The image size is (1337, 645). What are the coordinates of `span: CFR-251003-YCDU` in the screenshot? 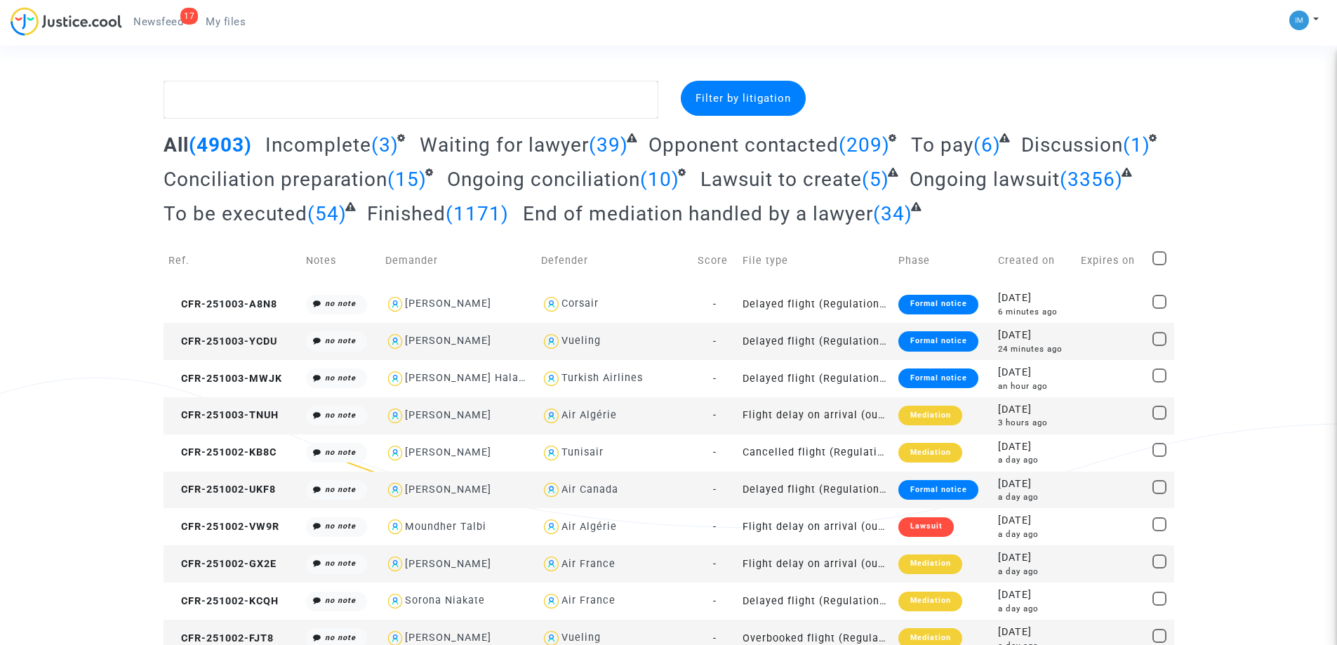 It's located at (223, 341).